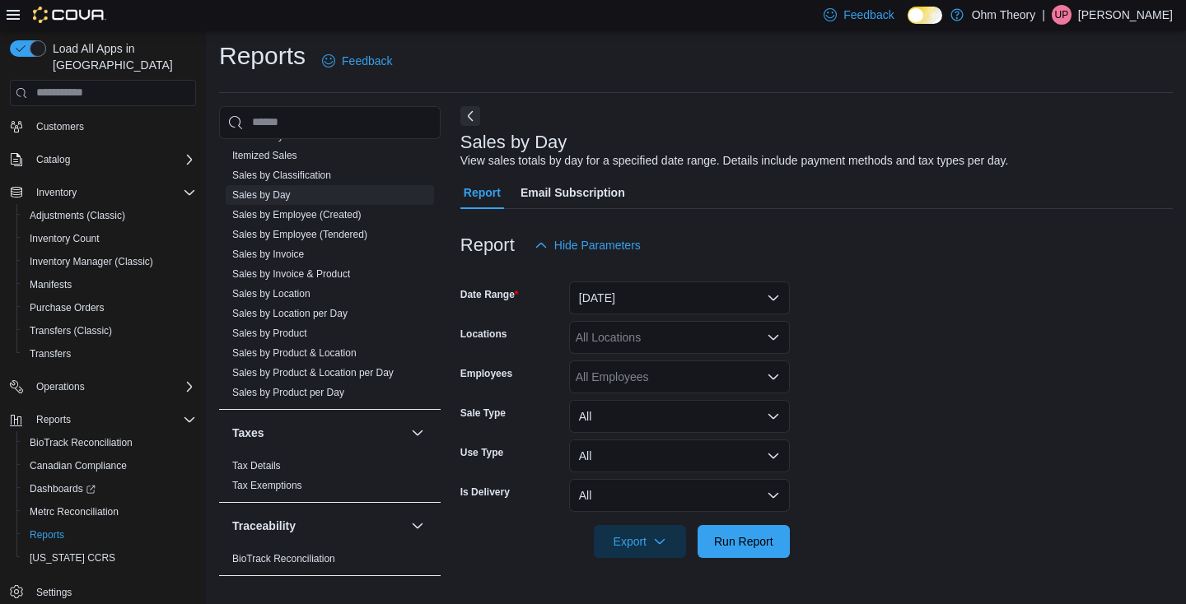 This screenshot has height=604, width=1186. What do you see at coordinates (64, 239) in the screenshot?
I see `a: Inventory Count` at bounding box center [64, 239].